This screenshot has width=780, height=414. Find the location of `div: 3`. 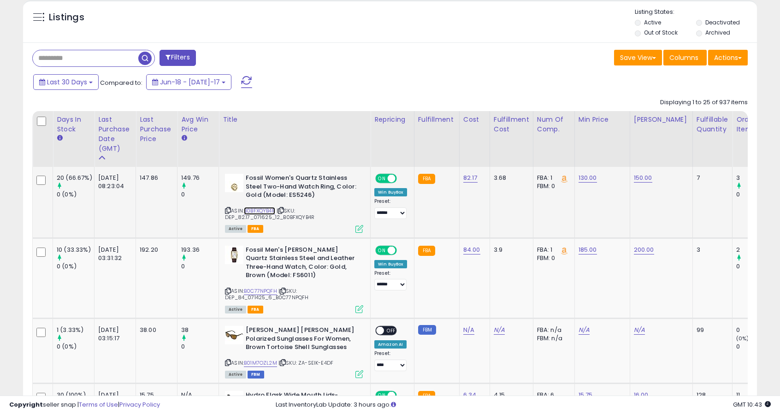

div: 3 is located at coordinates (710, 250).